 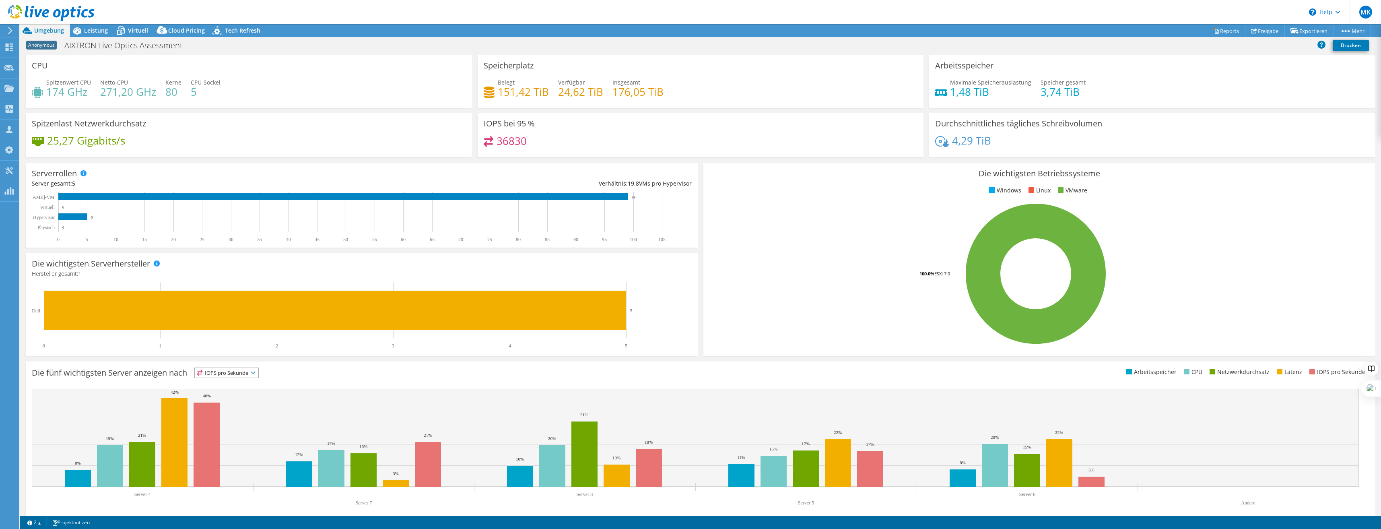 I want to click on h1: AIXTRON Live Optics Assessment, so click(x=128, y=45).